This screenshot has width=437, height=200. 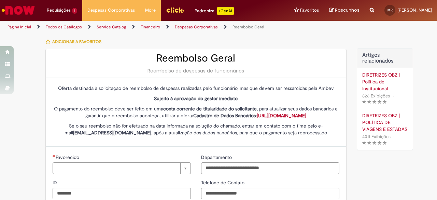 I want to click on strong: Sujeito à aprovação do gestor imediato, so click(x=196, y=98).